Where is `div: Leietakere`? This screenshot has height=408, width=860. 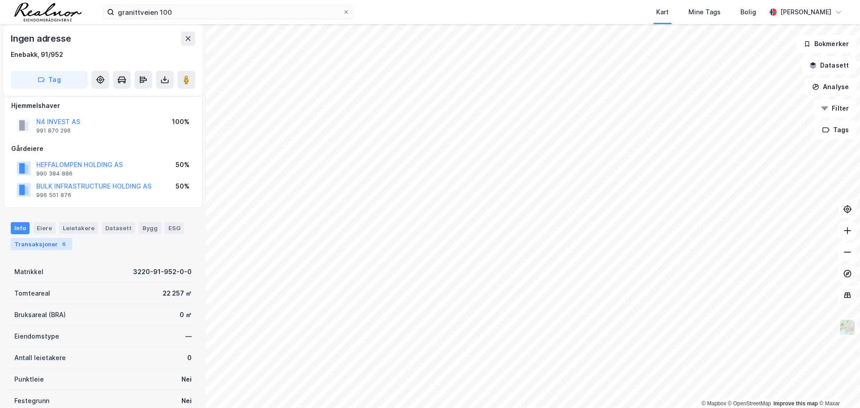
div: Leietakere is located at coordinates (78, 228).